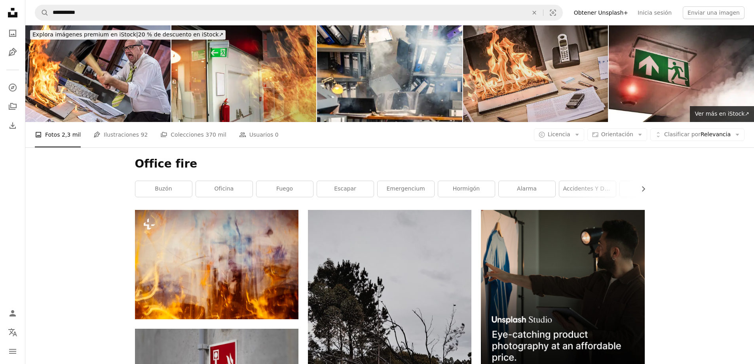 This screenshot has height=364, width=754. What do you see at coordinates (722, 114) in the screenshot?
I see `span: Ver más en iStock ↗` at bounding box center [722, 114].